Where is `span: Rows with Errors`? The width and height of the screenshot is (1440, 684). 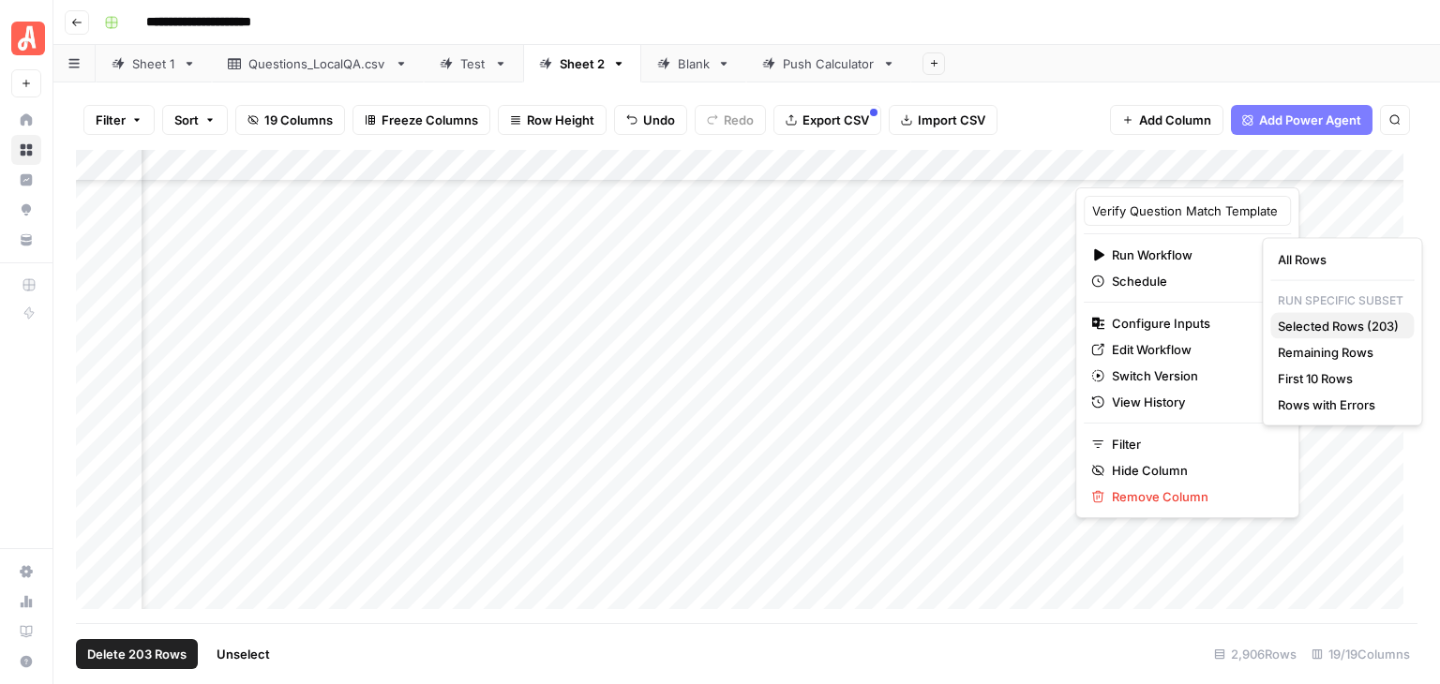 span: Rows with Errors is located at coordinates (1338, 405).